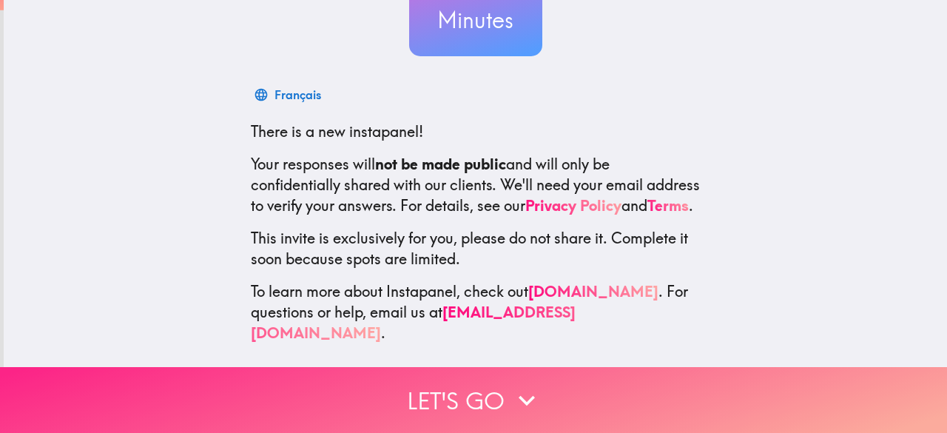 The width and height of the screenshot is (947, 433). I want to click on h3: Minutes, so click(476, 20).